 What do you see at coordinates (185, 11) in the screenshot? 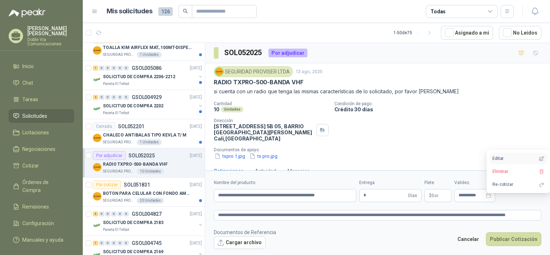
I see `span: search` at bounding box center [185, 11].